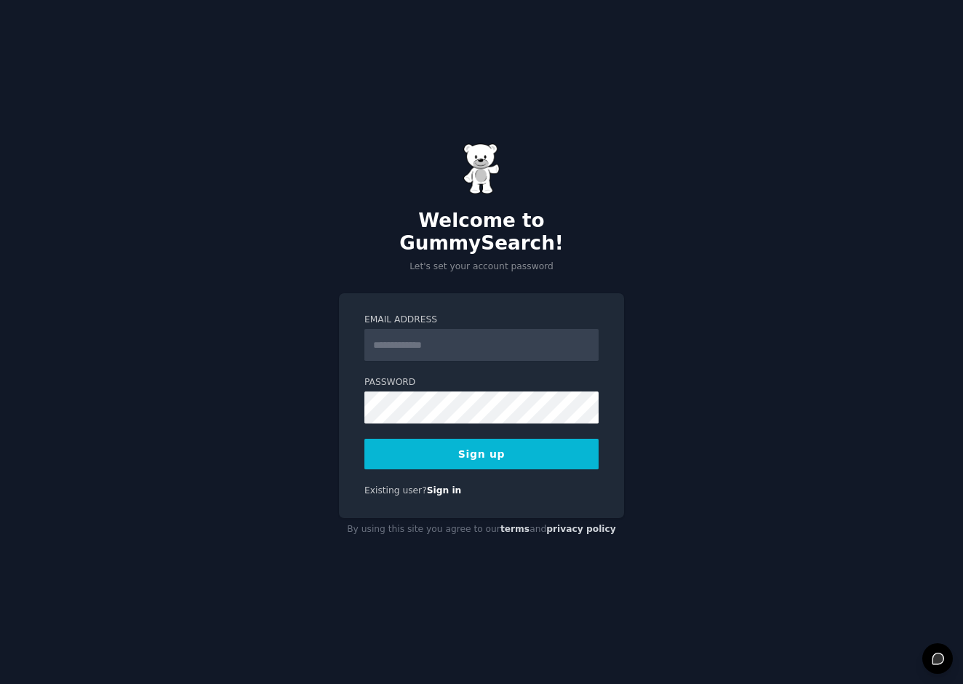 Image resolution: width=963 pixels, height=684 pixels. I want to click on p: Let's set your account password, so click(481, 267).